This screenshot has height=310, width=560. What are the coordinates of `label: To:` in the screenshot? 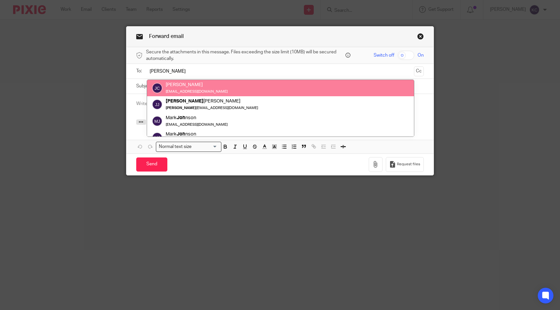 It's located at (140, 71).